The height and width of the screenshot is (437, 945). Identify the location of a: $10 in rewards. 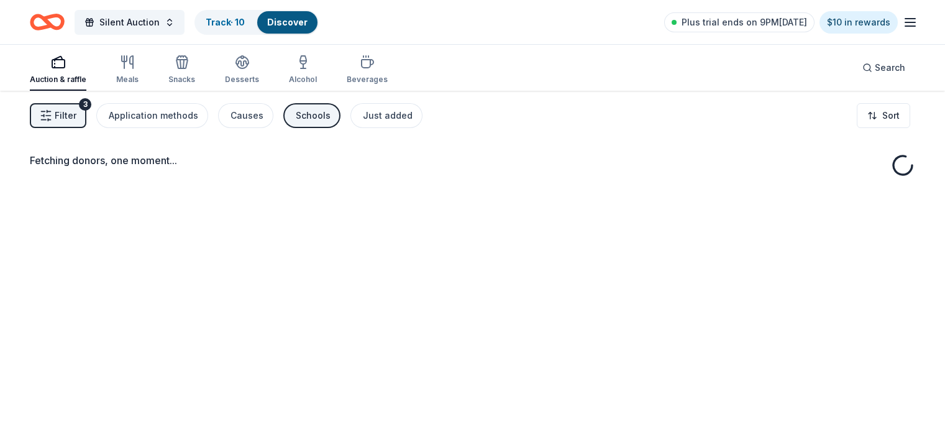
(858, 22).